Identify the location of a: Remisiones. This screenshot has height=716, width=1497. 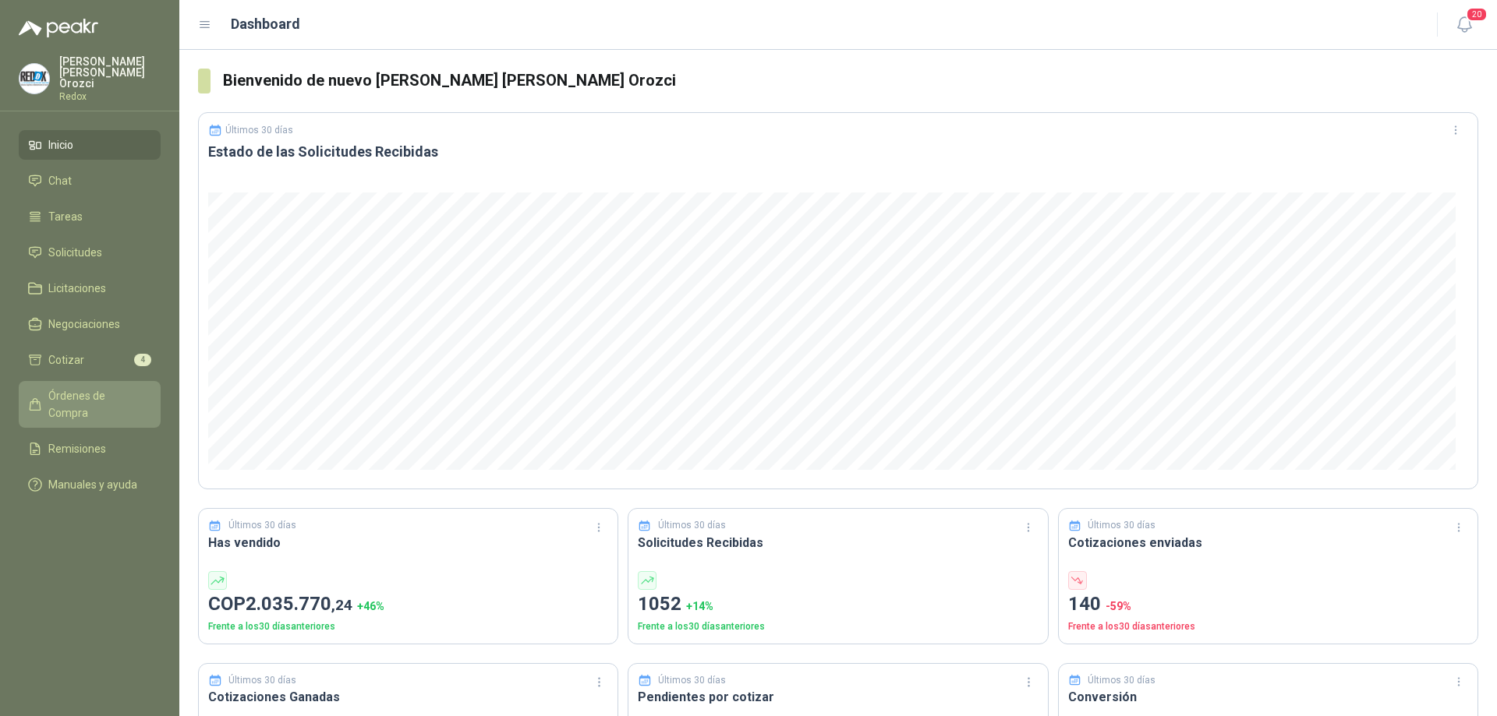
(90, 449).